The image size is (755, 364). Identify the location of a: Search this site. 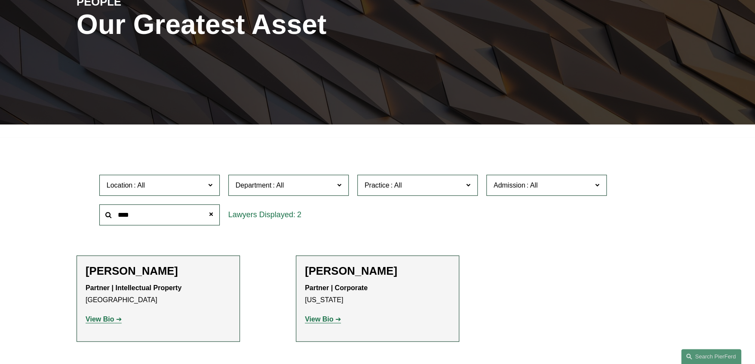
(711, 357).